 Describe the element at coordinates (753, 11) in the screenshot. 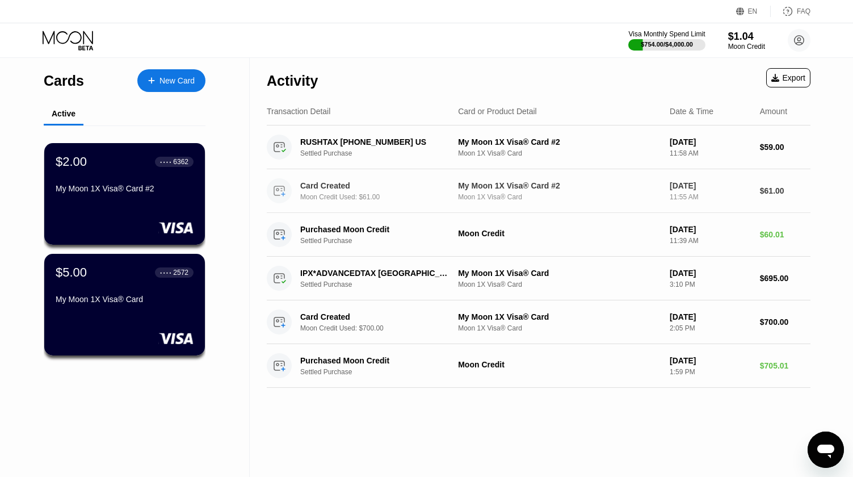

I see `div: EN` at that location.